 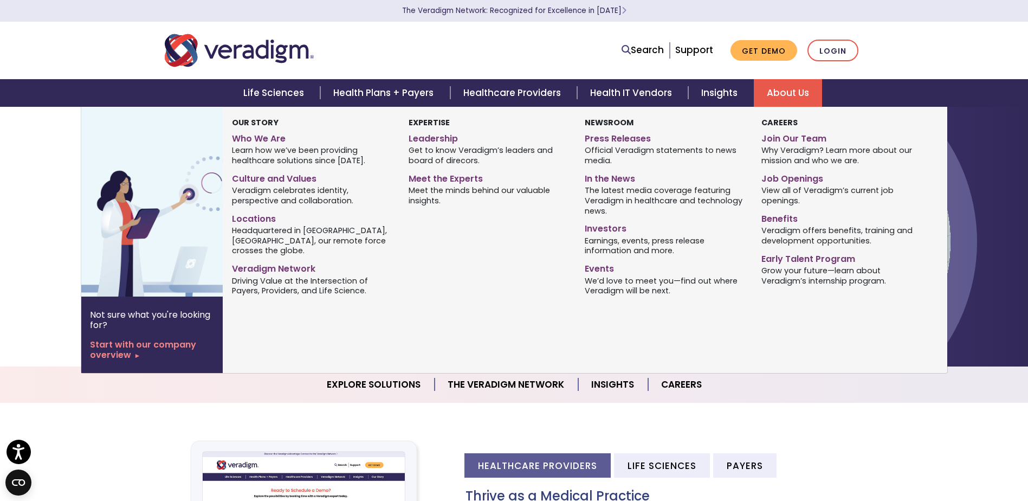 What do you see at coordinates (643, 50) in the screenshot?
I see `a: Search` at bounding box center [643, 50].